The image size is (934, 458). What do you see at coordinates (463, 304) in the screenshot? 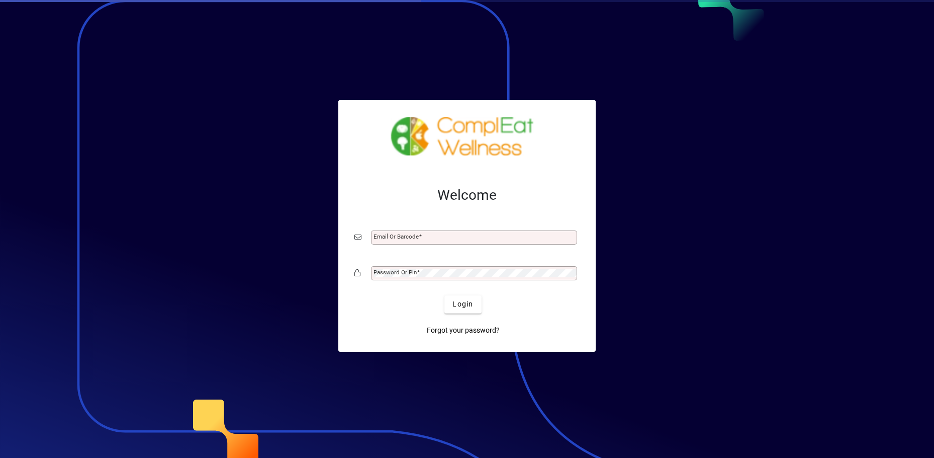
I see `span: Login` at bounding box center [463, 304].